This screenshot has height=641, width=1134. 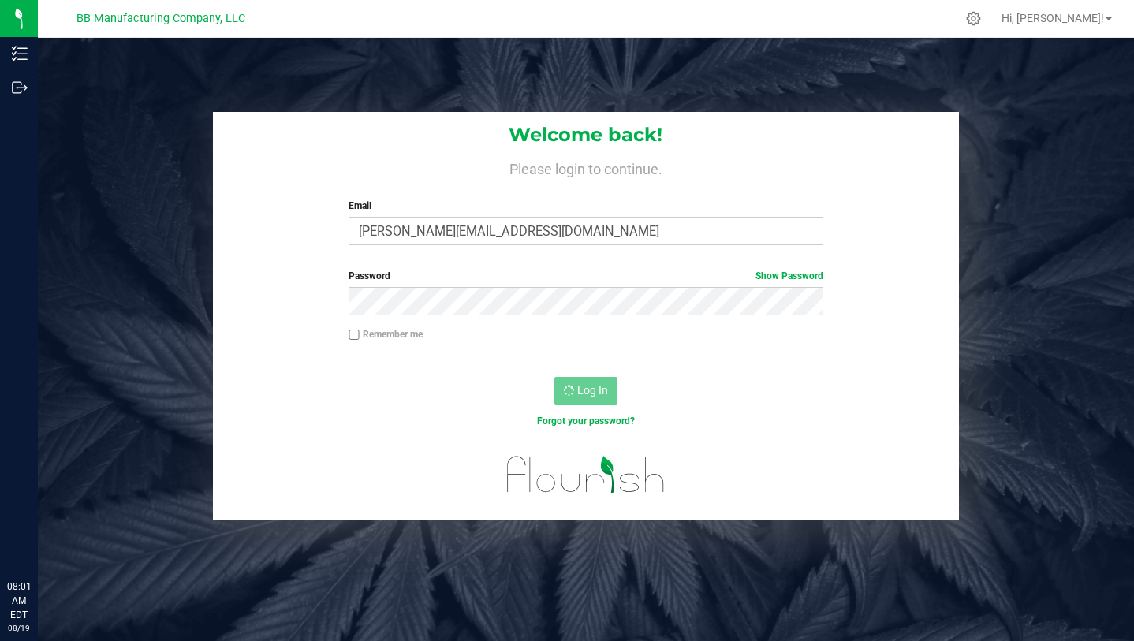 I want to click on input: Remember me, so click(x=354, y=335).